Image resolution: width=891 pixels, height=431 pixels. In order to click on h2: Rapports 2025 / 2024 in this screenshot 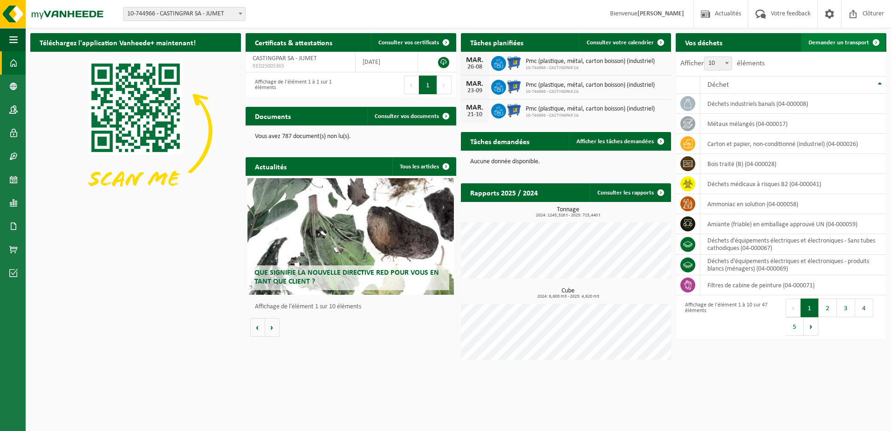, I will do `click(504, 192)`.